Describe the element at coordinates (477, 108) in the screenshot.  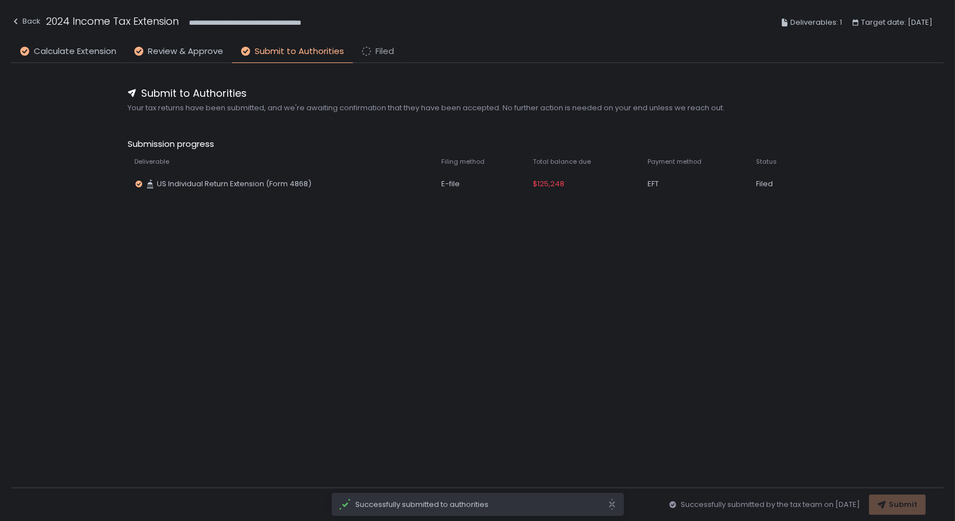
I see `span: Your tax returns have been submitted, and we're awaiting confirmation that they have been accepte...` at that location.